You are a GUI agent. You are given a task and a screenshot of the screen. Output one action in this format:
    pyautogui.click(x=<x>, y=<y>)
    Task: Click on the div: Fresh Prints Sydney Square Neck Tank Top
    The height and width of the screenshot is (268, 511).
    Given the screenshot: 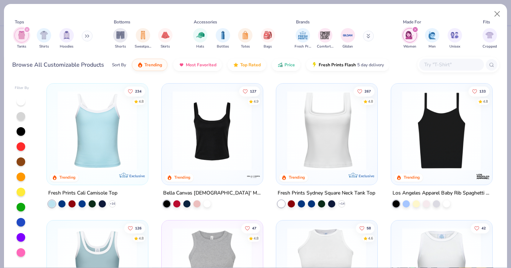 What is the action you would take?
    pyautogui.click(x=326, y=193)
    